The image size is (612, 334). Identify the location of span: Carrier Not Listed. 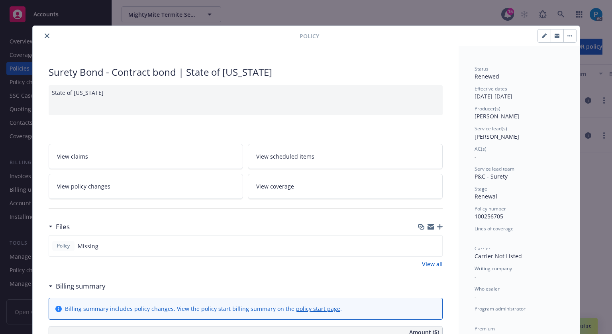
(498, 256).